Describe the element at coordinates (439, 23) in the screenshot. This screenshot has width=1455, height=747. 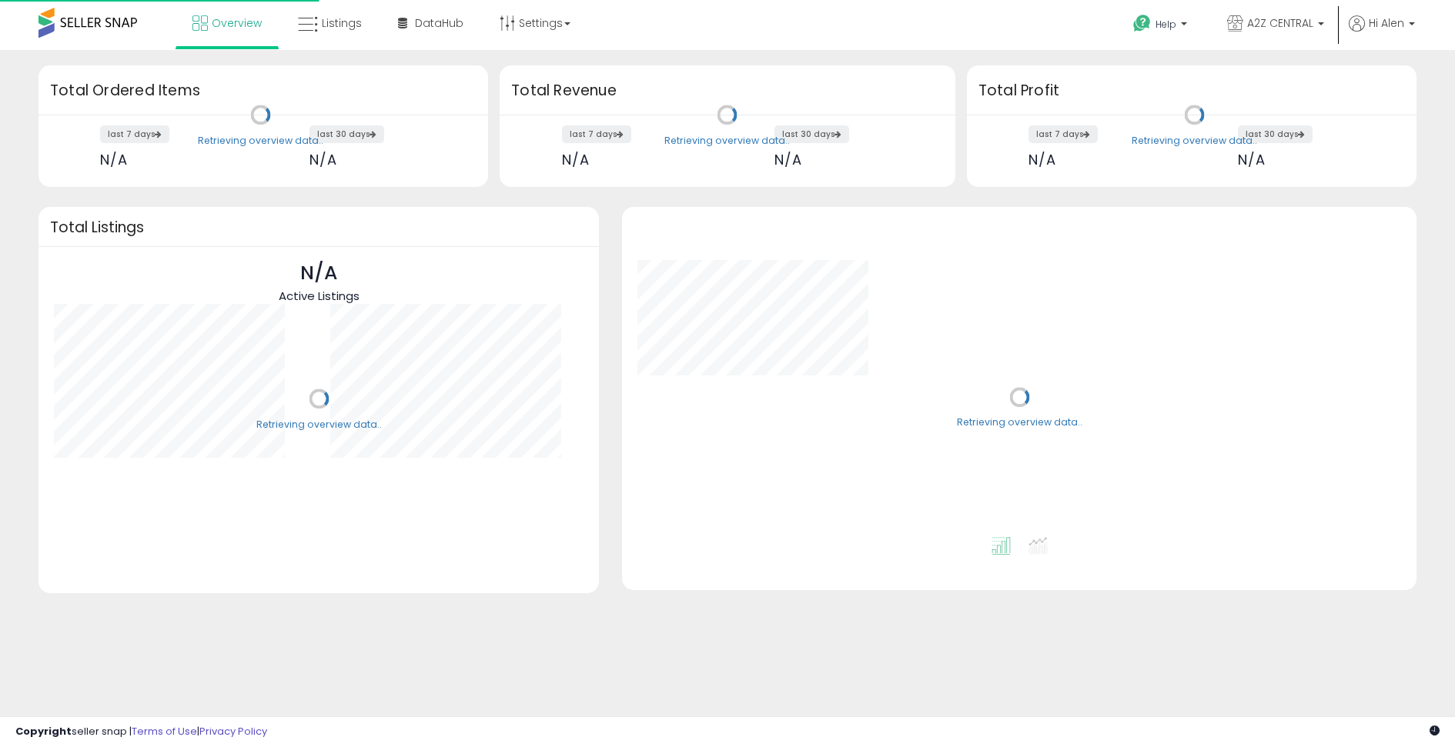
I see `span: DataHub` at that location.